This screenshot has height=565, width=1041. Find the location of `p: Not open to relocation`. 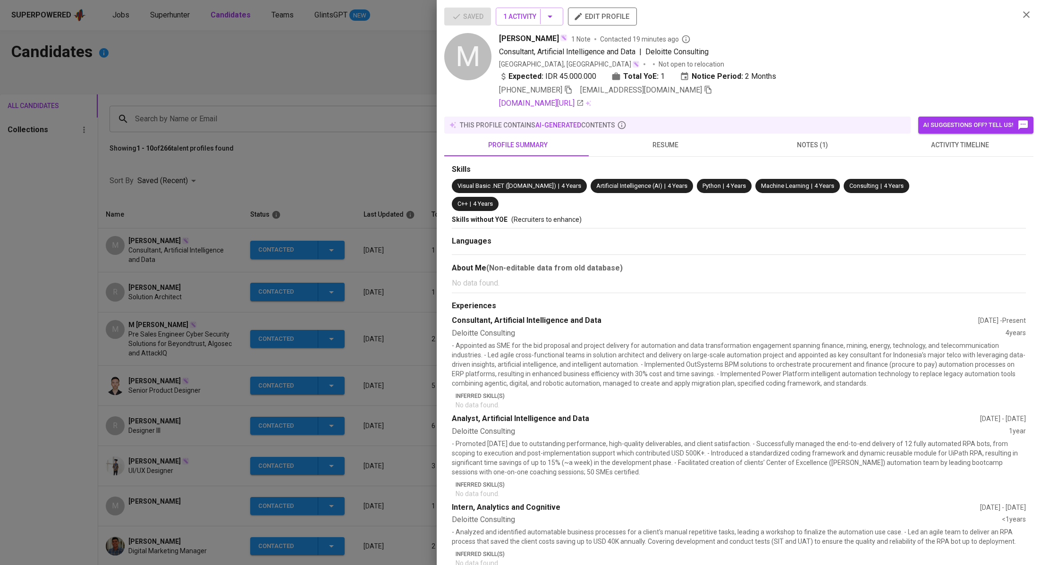

p: Not open to relocation is located at coordinates (691, 64).